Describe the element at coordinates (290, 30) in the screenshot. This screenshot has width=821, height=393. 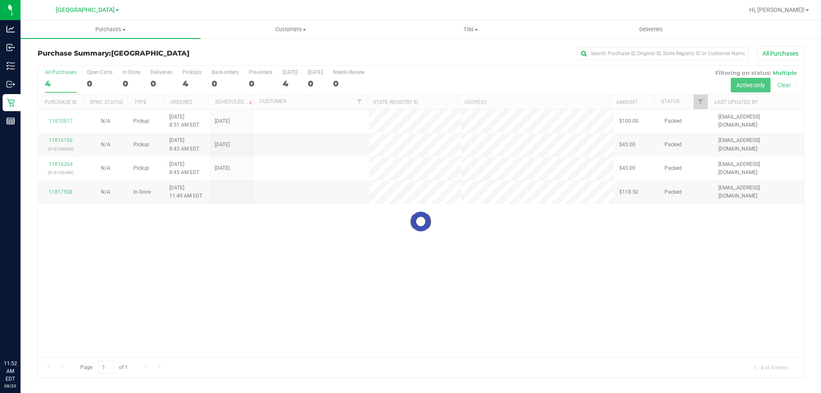
I see `a: Customers` at that location.